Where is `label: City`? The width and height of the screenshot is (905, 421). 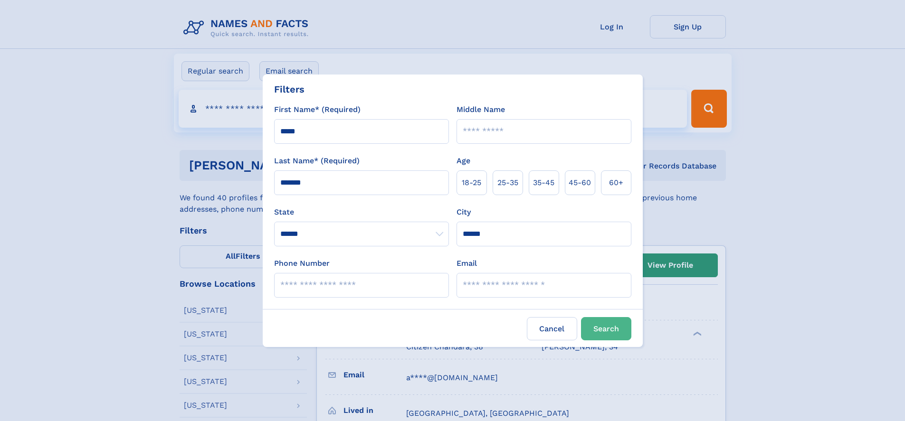 label: City is located at coordinates (464, 212).